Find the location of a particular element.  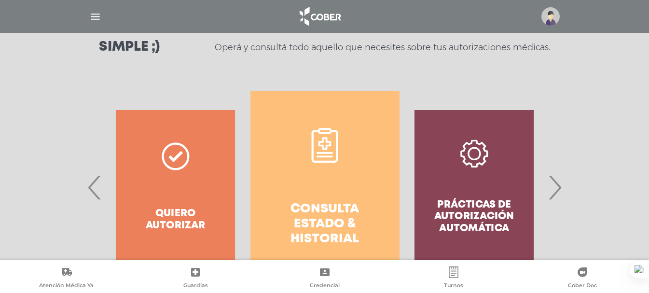

a: Consulta estado & historial is located at coordinates (325, 187).